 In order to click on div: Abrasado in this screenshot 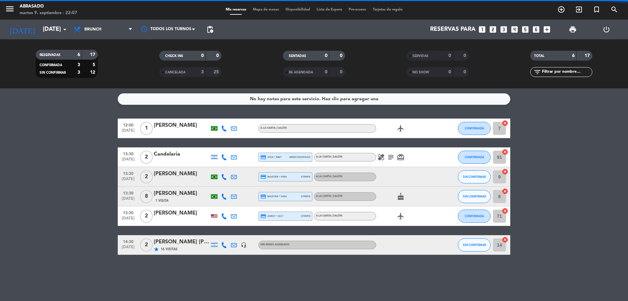, I will do `click(48, 7)`.